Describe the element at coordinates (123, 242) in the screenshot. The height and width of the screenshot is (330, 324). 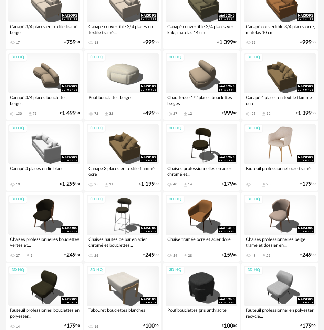
I see `div: Chaises hautes de bar en acier chromé et bouclettes...` at that location.